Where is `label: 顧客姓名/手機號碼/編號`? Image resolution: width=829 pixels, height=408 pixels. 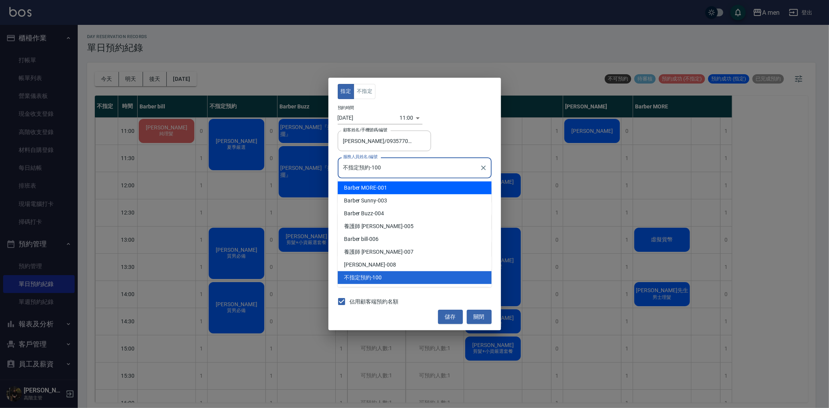 label: 顧客姓名/手機號碼/編號 is located at coordinates (365, 130).